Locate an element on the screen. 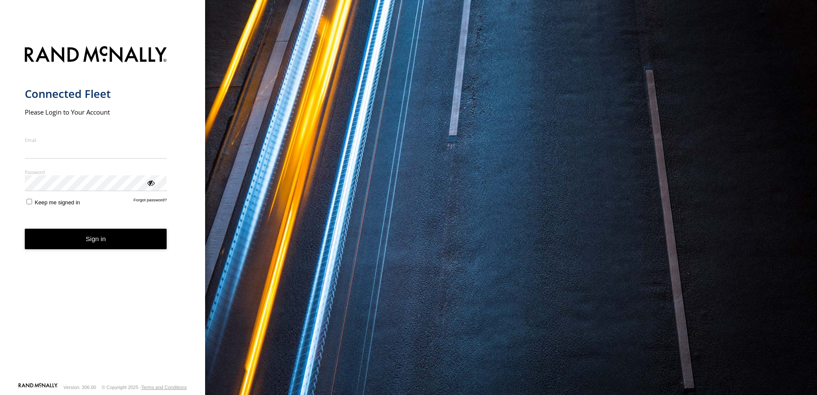 This screenshot has width=817, height=395. h1: Connected Fleet is located at coordinates (96, 94).